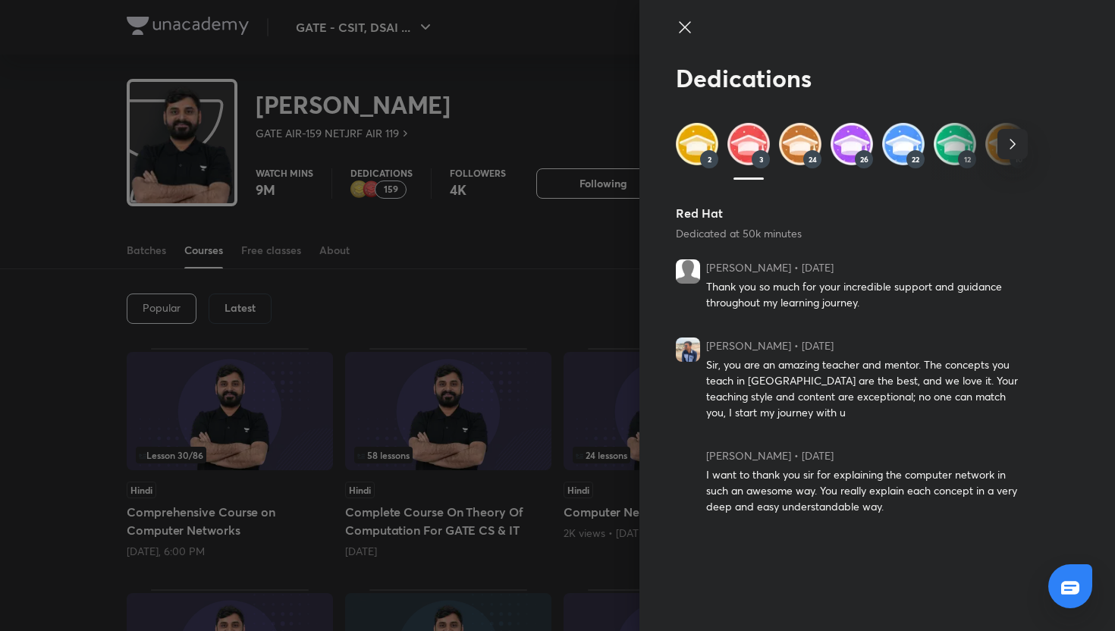 This screenshot has width=1115, height=631. I want to click on span: 3, so click(760, 159).